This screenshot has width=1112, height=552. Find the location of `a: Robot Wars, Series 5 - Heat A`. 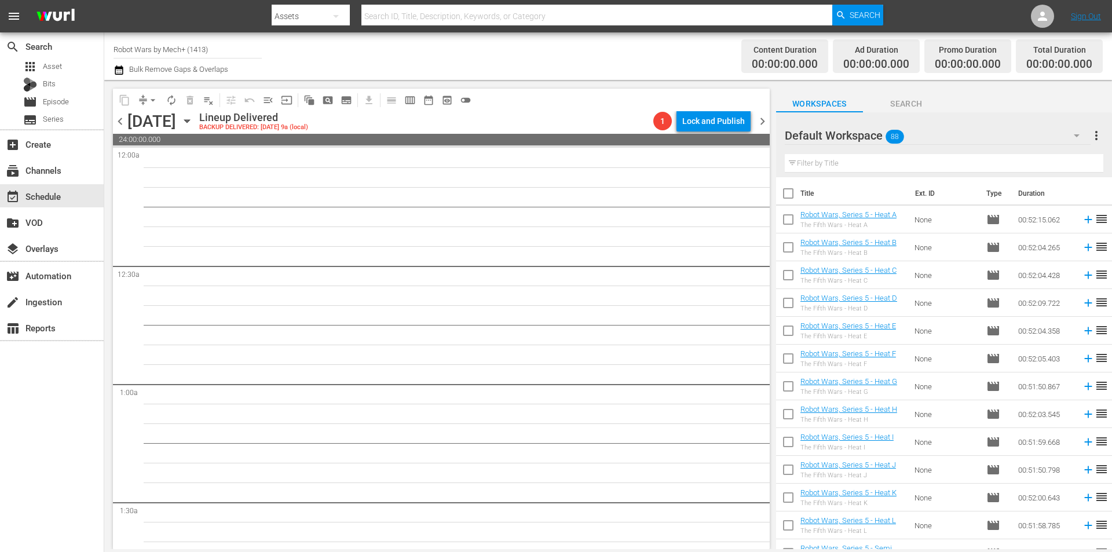

a: Robot Wars, Series 5 - Heat A is located at coordinates (848, 214).